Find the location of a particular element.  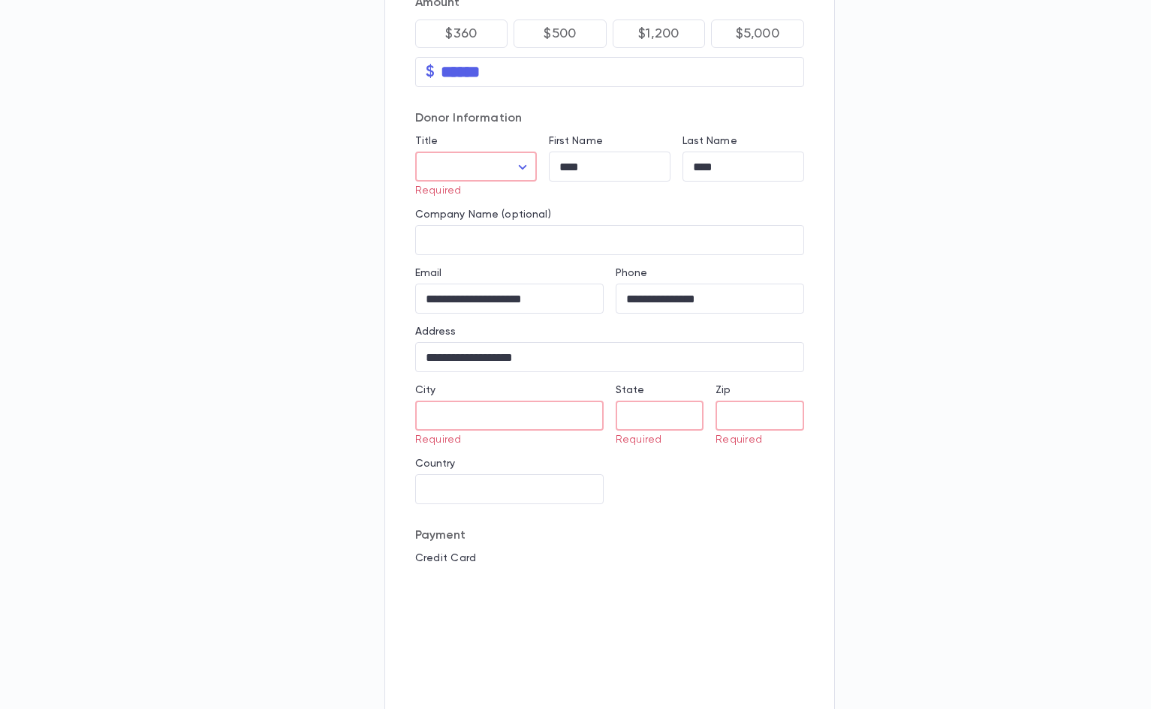

p: Credit Card is located at coordinates (610, 559).